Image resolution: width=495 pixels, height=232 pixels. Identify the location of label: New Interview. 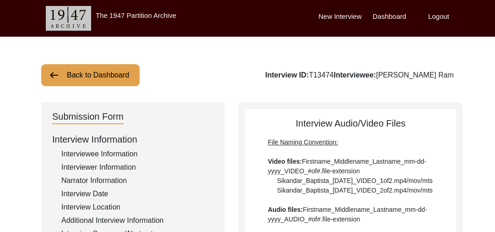
(340, 16).